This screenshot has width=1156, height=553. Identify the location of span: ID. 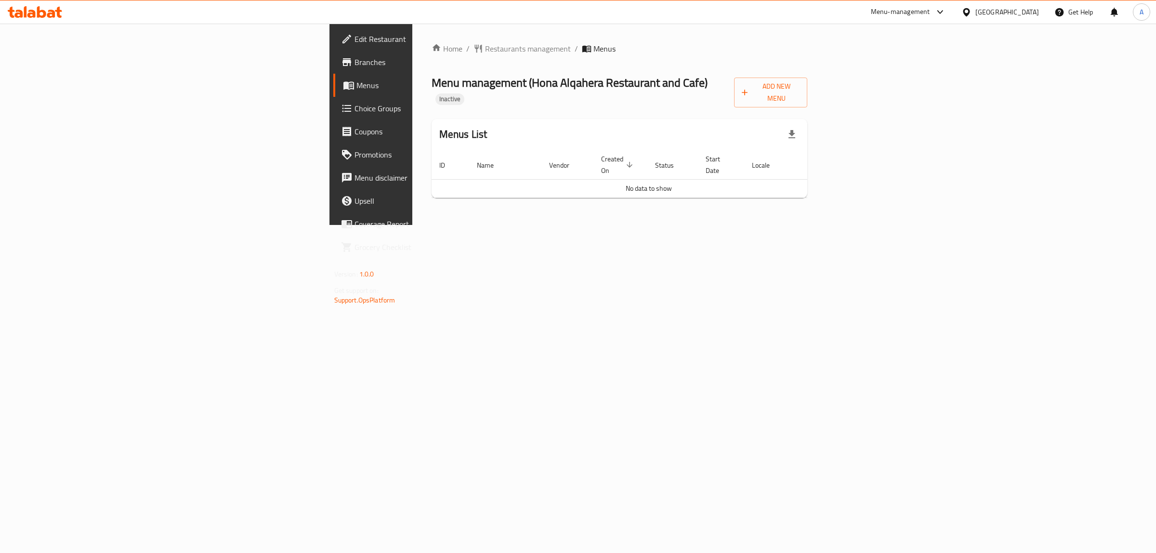
(448, 165).